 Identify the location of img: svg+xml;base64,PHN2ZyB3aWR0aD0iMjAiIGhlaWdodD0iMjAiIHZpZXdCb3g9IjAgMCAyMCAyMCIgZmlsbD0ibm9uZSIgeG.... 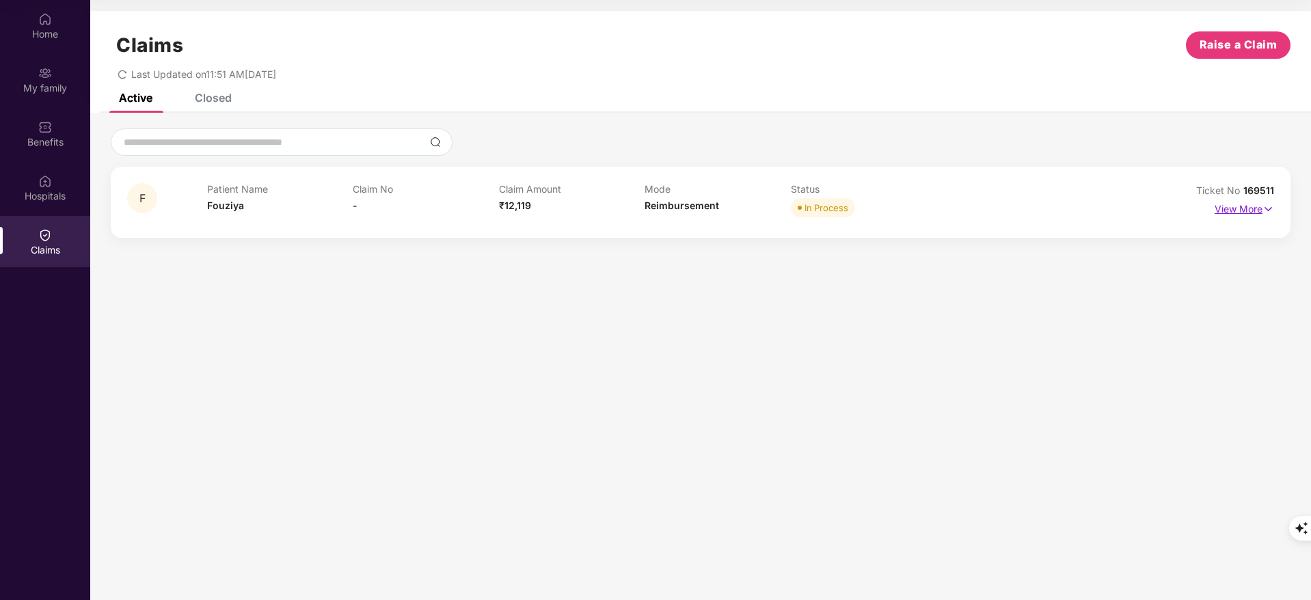
(45, 73).